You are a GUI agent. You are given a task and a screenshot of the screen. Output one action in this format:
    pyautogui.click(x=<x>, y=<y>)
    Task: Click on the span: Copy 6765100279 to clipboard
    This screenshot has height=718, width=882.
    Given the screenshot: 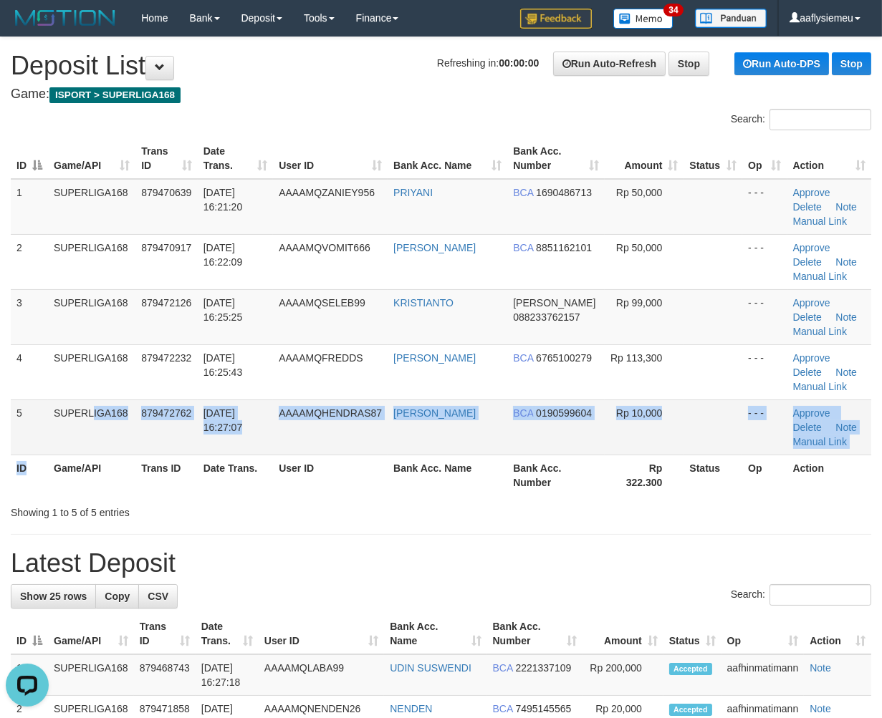 What is the action you would take?
    pyautogui.click(x=564, y=358)
    